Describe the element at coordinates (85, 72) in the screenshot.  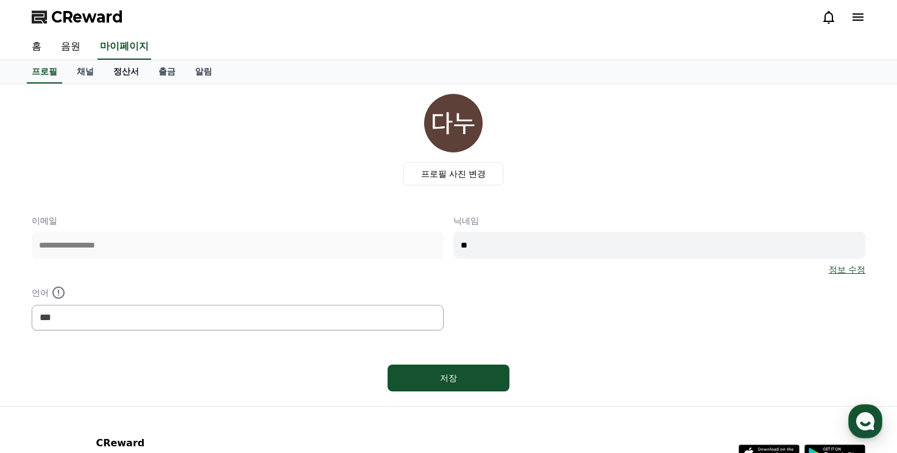
I see `a: 채널` at that location.